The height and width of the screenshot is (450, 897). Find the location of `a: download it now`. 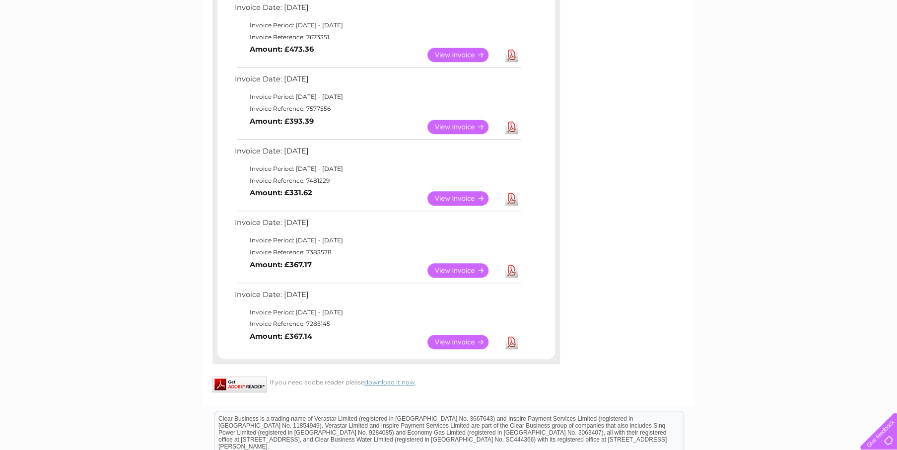

a: download it now is located at coordinates (390, 382).